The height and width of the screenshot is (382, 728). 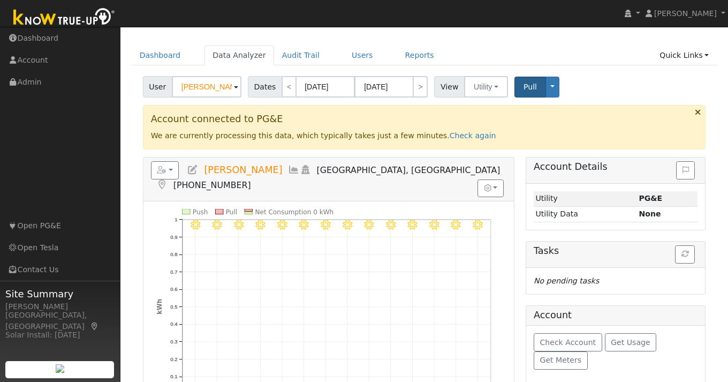 I want to click on i: 8/20 - Clear, so click(x=455, y=225).